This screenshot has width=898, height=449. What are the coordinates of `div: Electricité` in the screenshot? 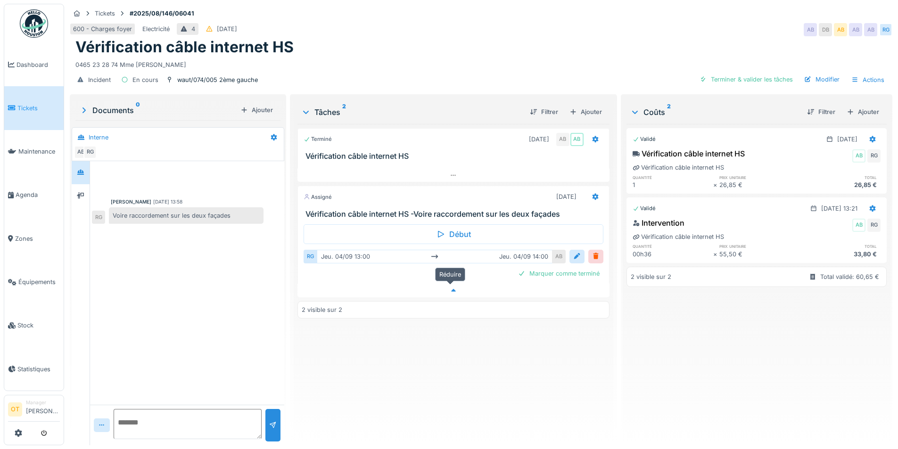 It's located at (156, 29).